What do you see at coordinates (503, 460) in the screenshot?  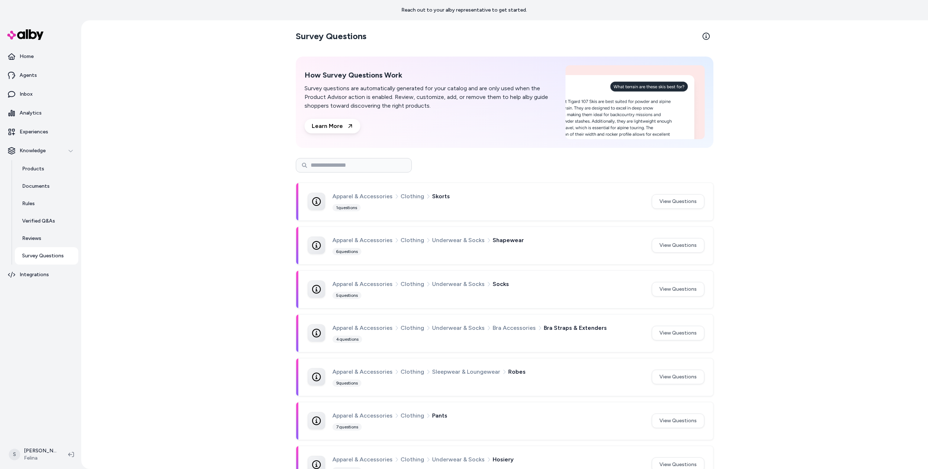 I see `span: Hosiery` at bounding box center [503, 460].